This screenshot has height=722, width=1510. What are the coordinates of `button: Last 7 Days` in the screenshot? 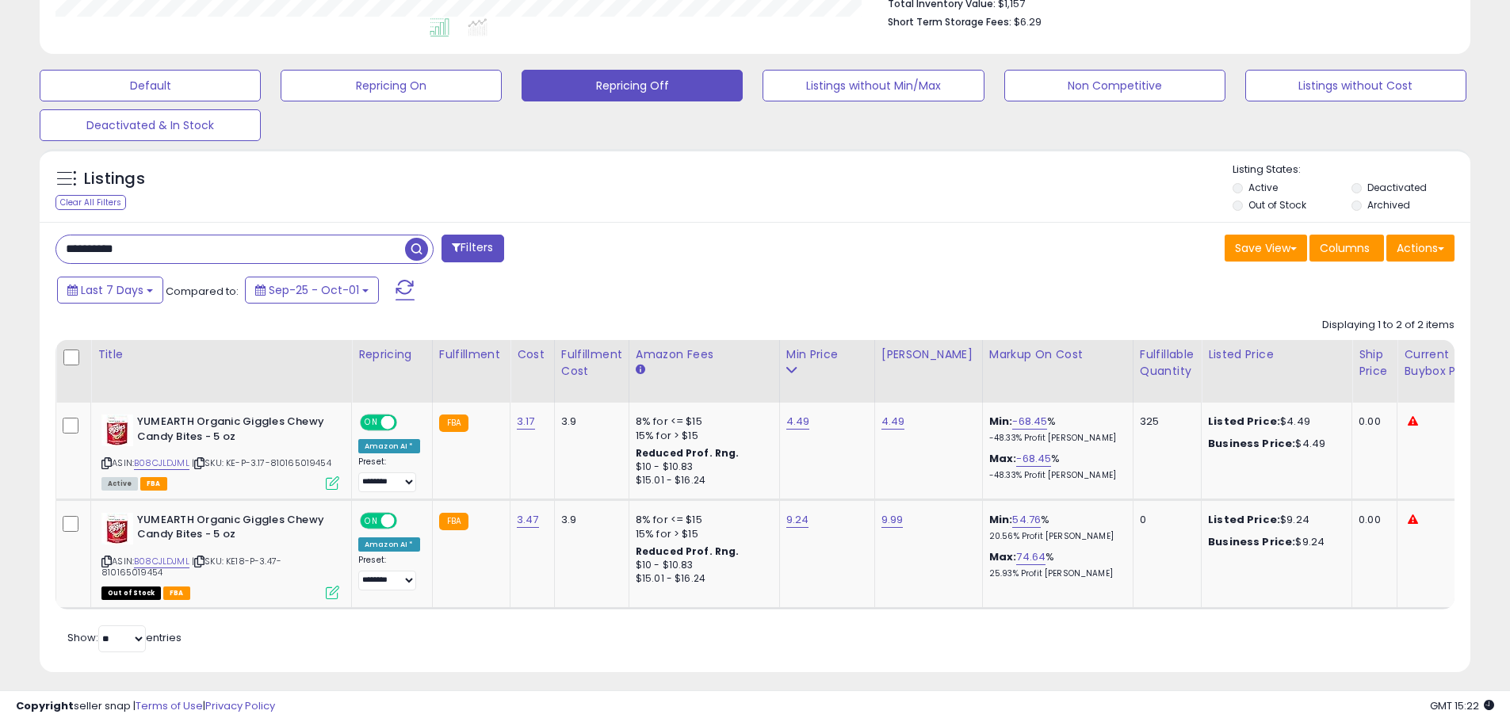 It's located at (110, 290).